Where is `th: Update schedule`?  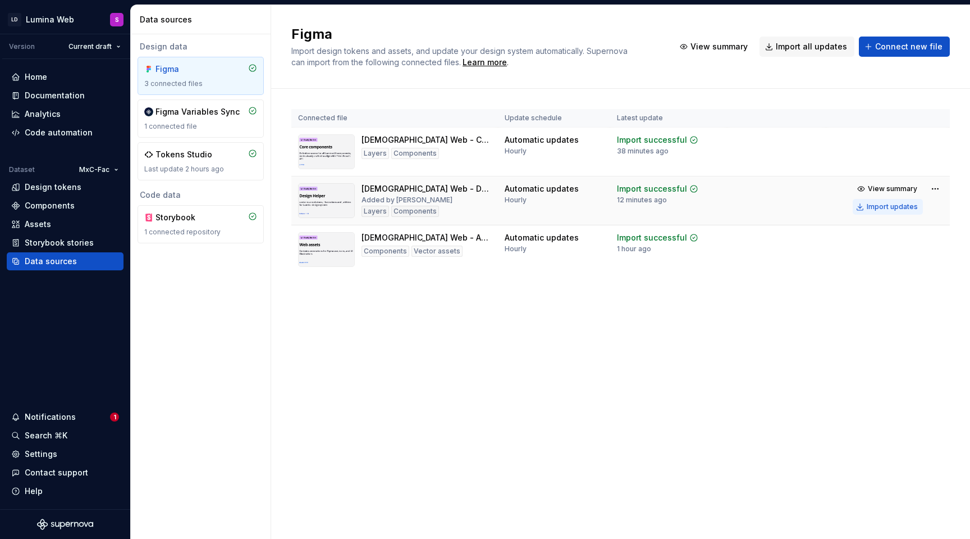 th: Update schedule is located at coordinates (554, 118).